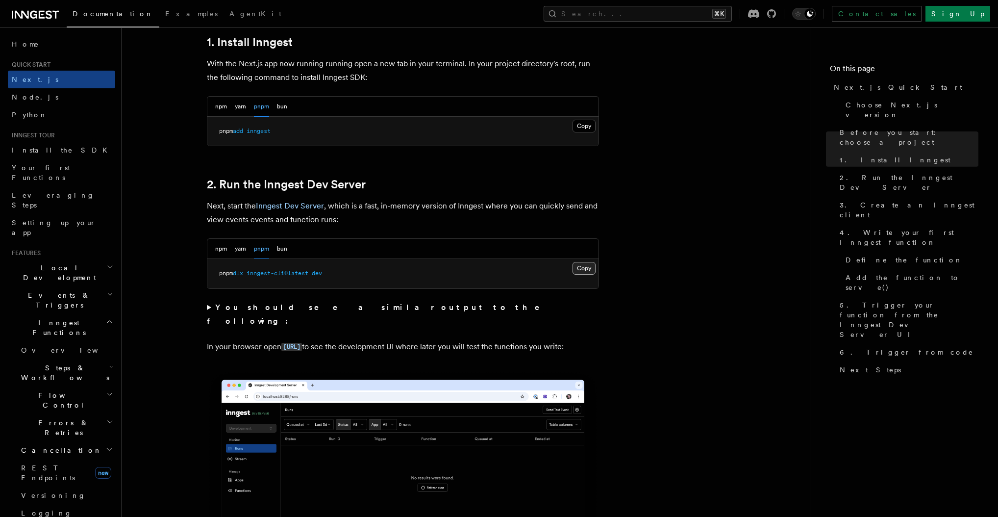 The image size is (998, 517). I want to click on p: With the Next.js app now running running open a new tab in your terminal. In your project directo..., so click(403, 71).